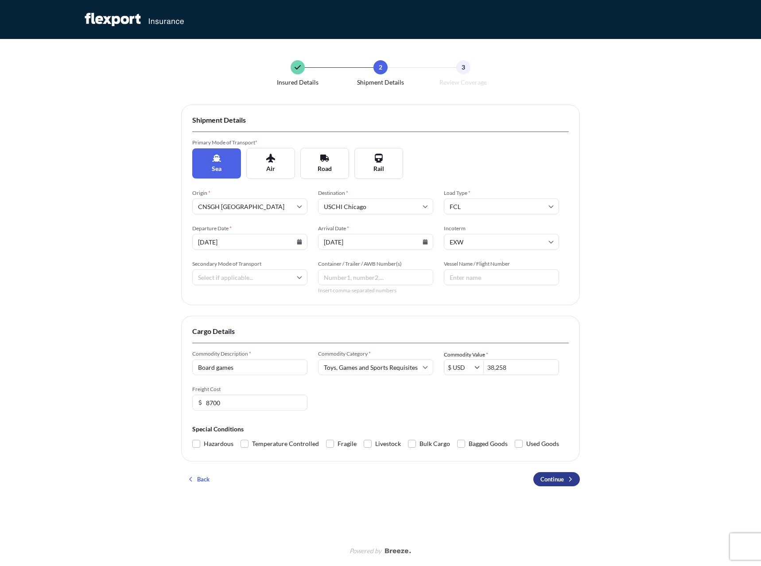 This screenshot has height=566, width=761. I want to click on input: Commodity Value, so click(459, 367).